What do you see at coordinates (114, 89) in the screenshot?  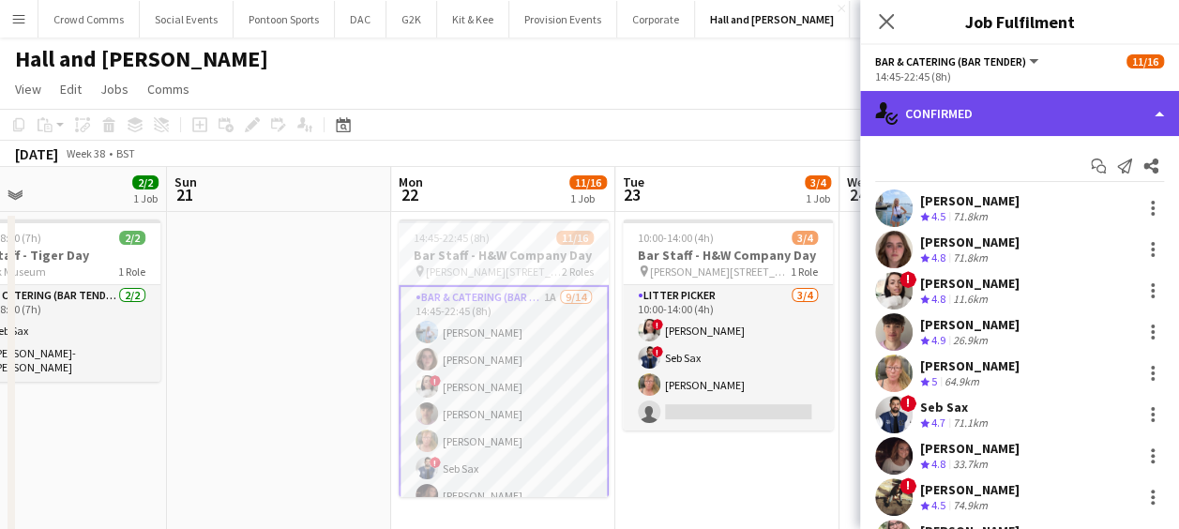 I see `a: Jobs` at bounding box center [114, 89].